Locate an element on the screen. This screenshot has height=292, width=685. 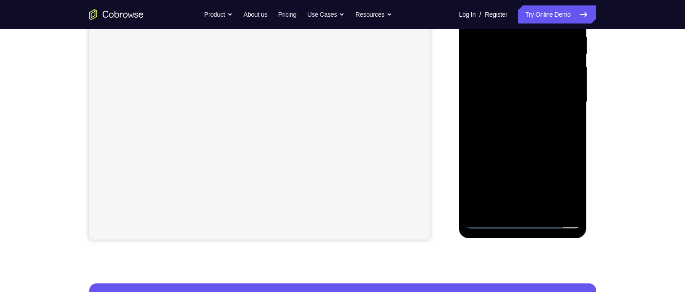
a: Register is located at coordinates (496, 14).